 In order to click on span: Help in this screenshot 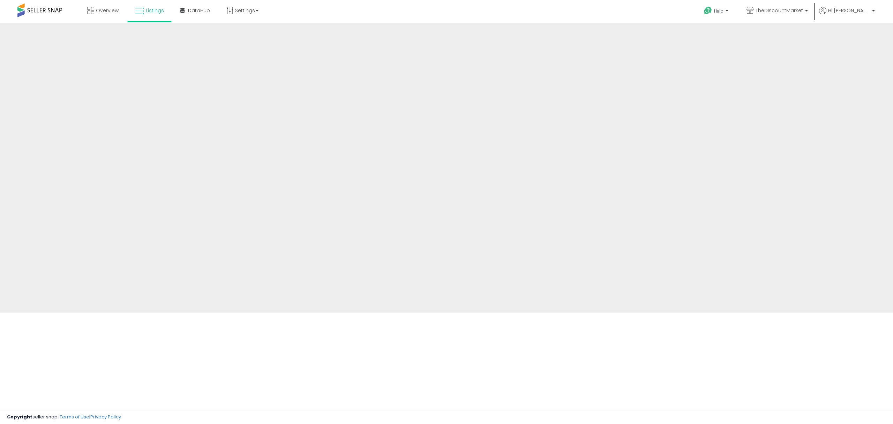, I will do `click(719, 11)`.